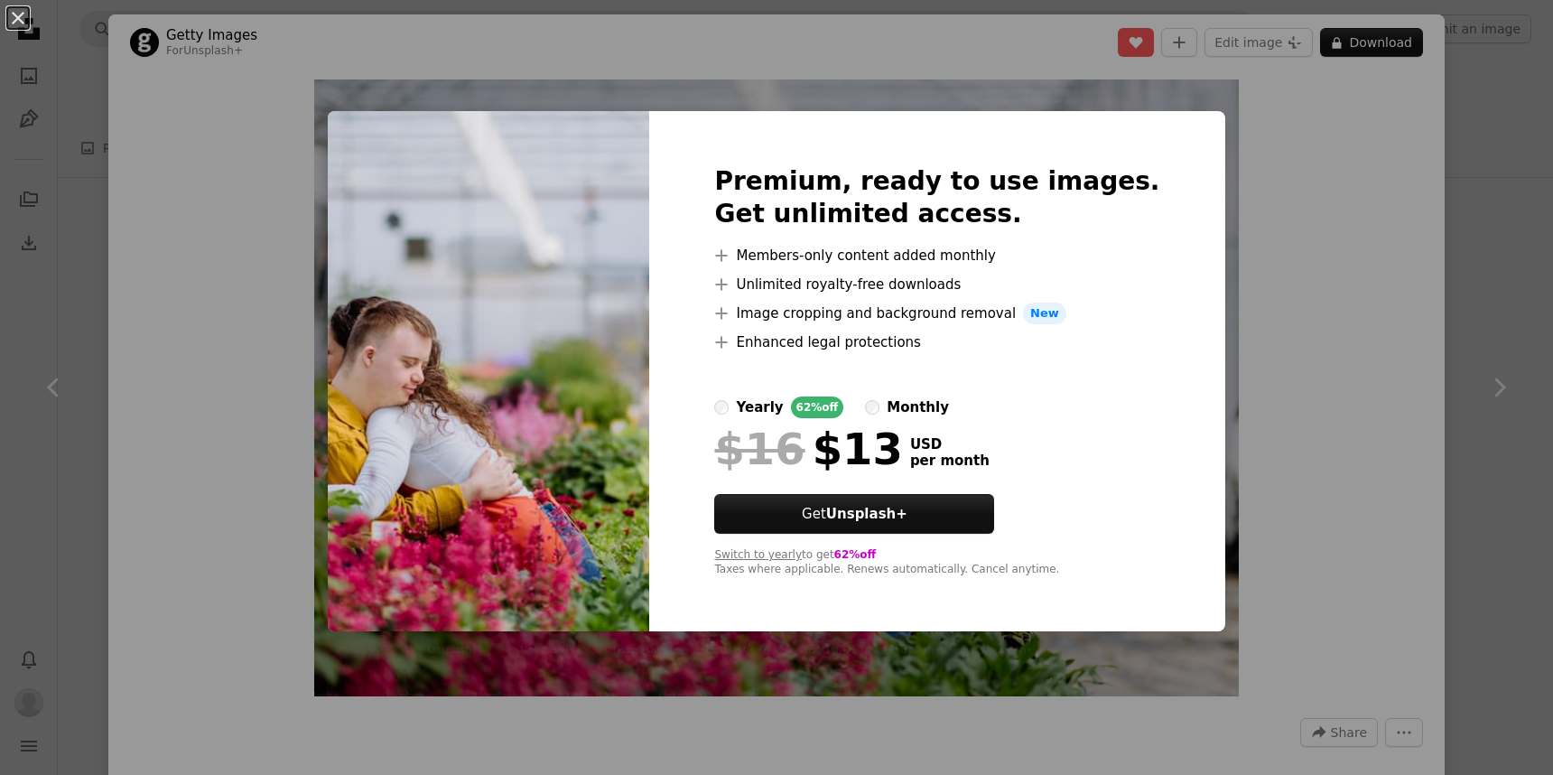 This screenshot has width=1553, height=775. Describe the element at coordinates (936, 342) in the screenshot. I see `li: Enhanced legal protections` at that location.